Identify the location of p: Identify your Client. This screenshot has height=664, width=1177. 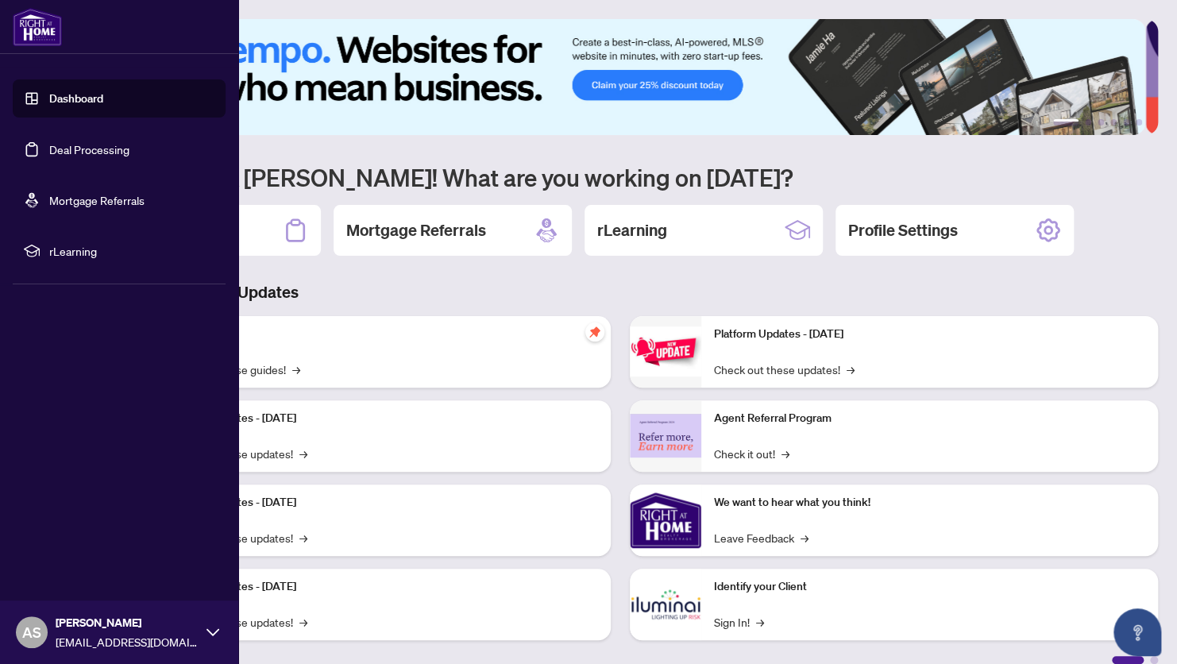
(929, 587).